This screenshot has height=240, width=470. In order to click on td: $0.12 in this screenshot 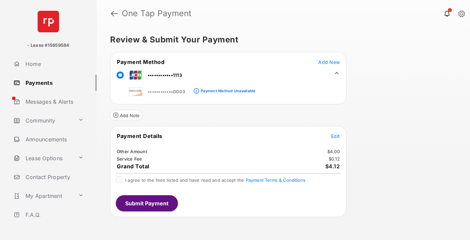, I will do `click(334, 159)`.